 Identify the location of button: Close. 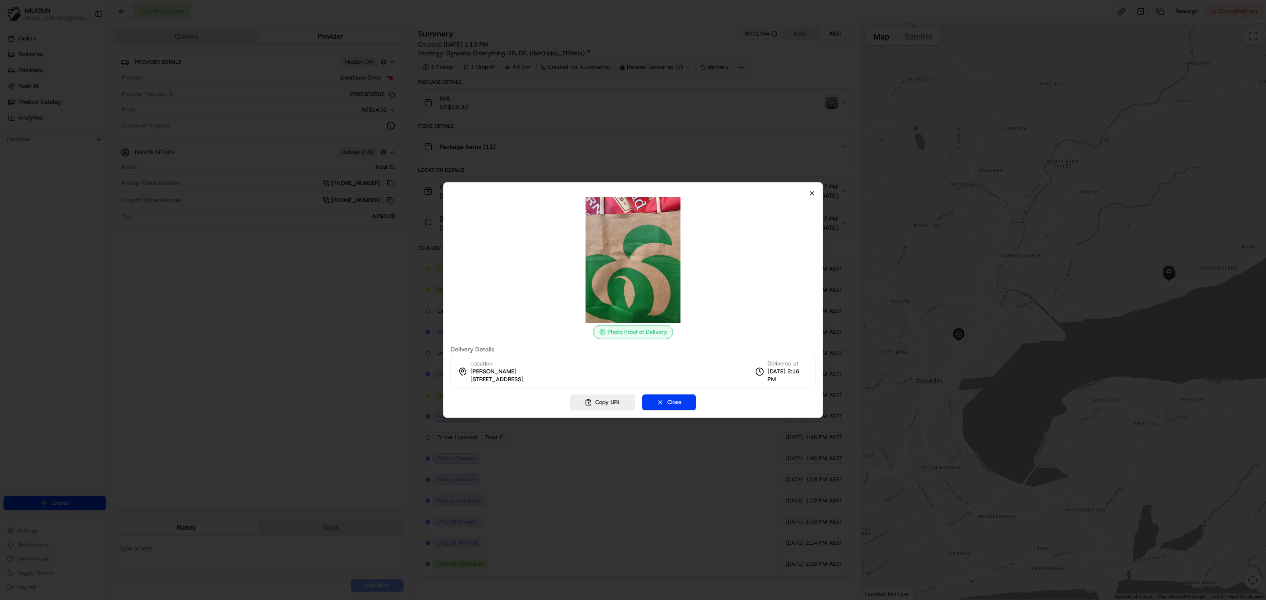
(669, 403).